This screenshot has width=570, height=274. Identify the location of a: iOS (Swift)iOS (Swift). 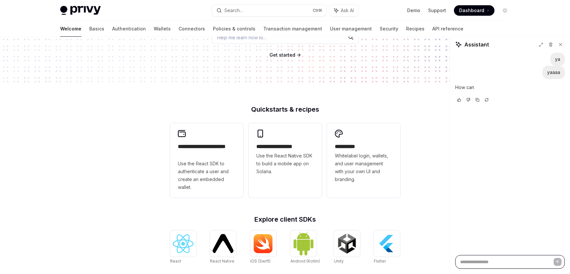
(263, 247).